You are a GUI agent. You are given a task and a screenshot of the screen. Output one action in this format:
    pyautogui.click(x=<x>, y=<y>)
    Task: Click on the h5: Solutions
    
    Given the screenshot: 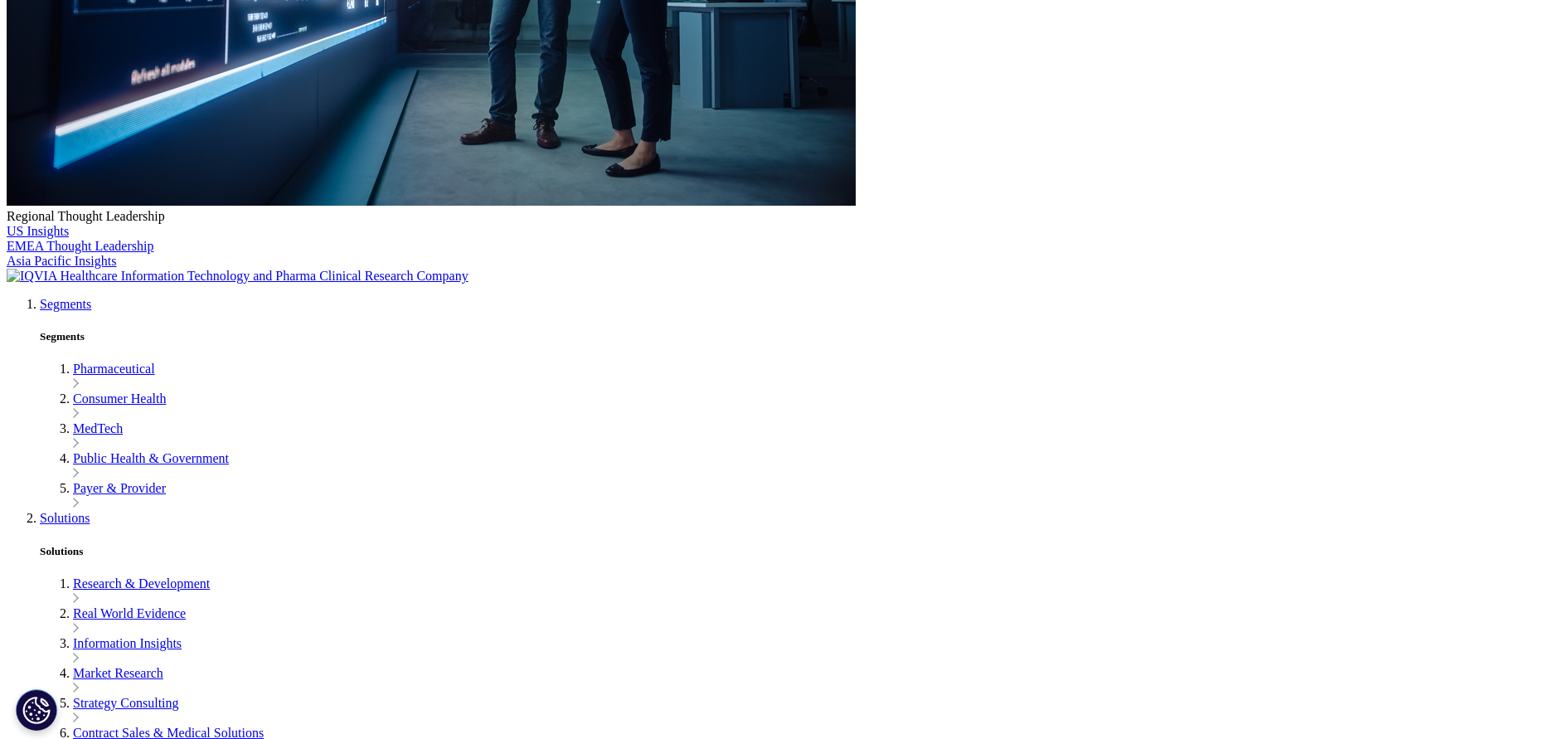 What is the action you would take?
    pyautogui.click(x=798, y=551)
    